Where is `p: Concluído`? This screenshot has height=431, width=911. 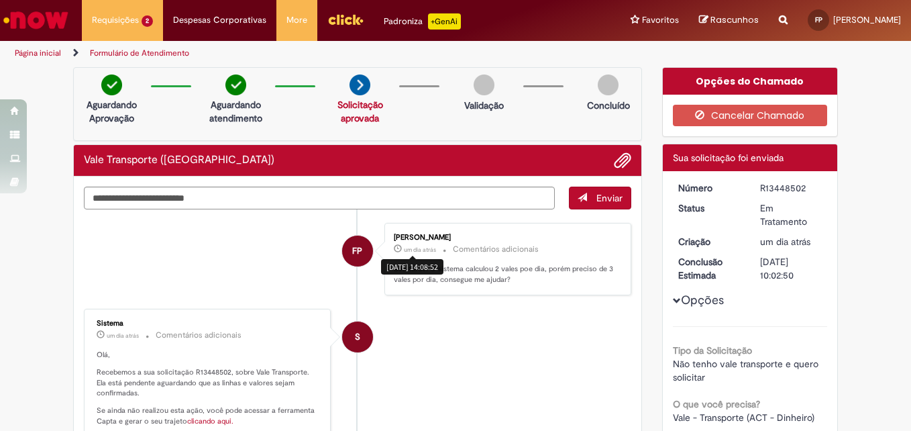
p: Concluído is located at coordinates (608, 105).